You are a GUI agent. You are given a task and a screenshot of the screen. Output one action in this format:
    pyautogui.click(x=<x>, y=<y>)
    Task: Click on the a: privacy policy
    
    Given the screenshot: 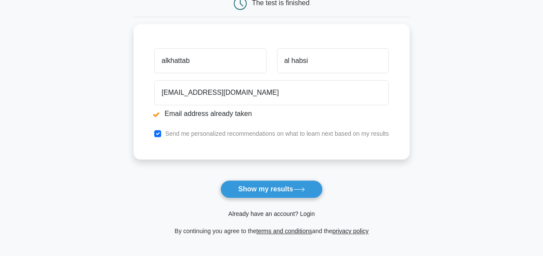 What is the action you would take?
    pyautogui.click(x=350, y=231)
    